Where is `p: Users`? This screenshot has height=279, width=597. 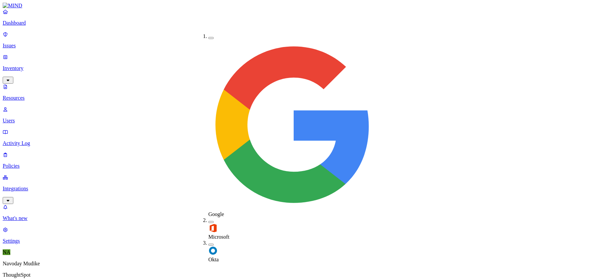
p: Users is located at coordinates (298, 121).